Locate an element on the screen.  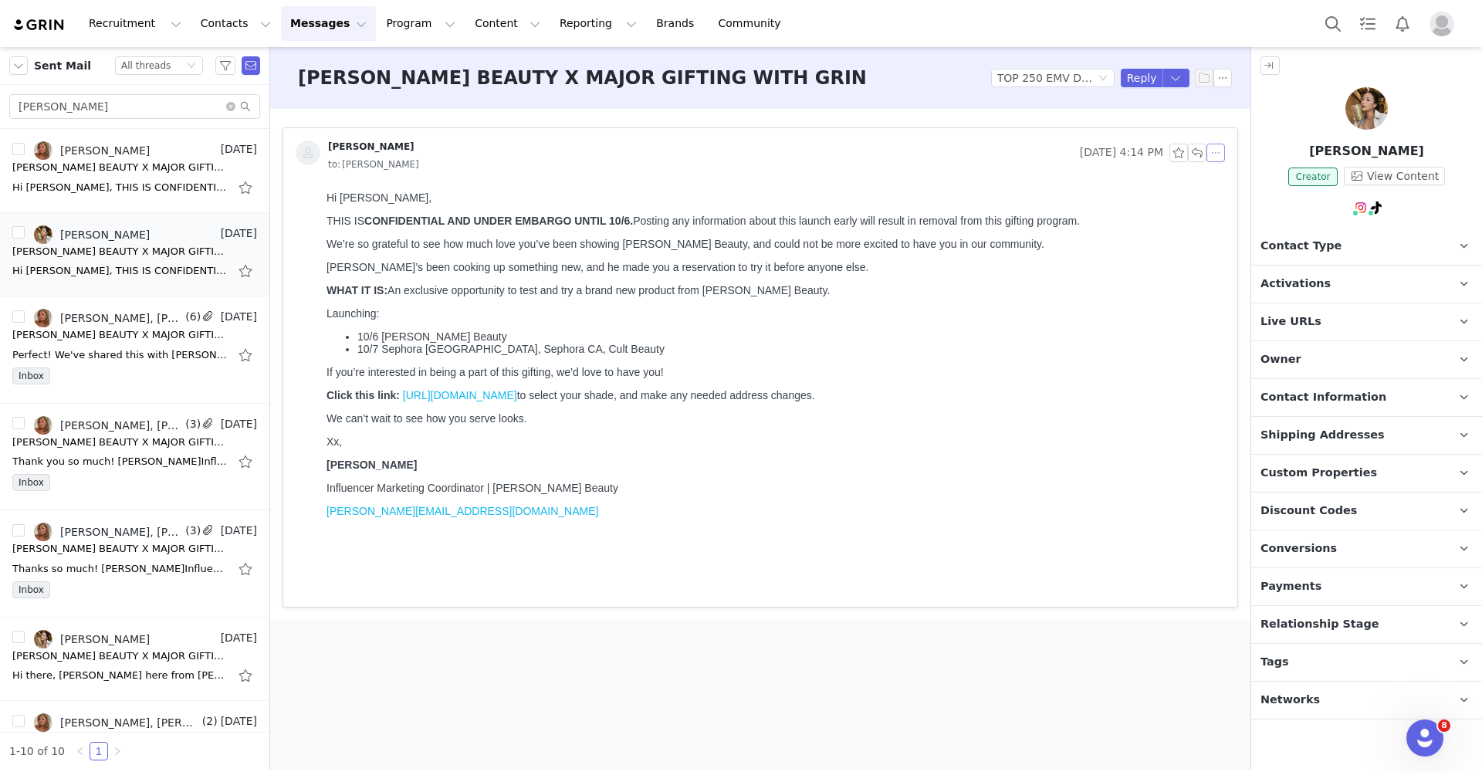
span: Relationship Stage is located at coordinates (1320, 625).